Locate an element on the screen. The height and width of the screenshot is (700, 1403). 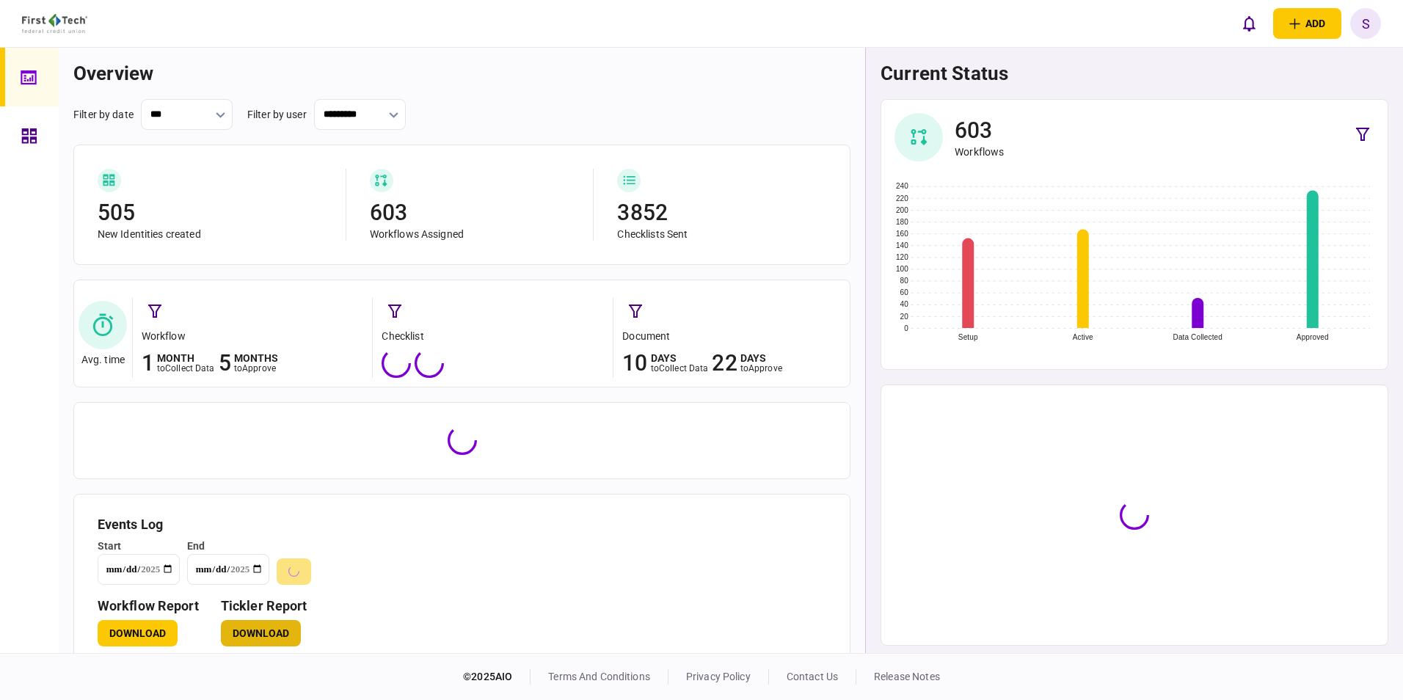
div: workflow is located at coordinates (253, 336).